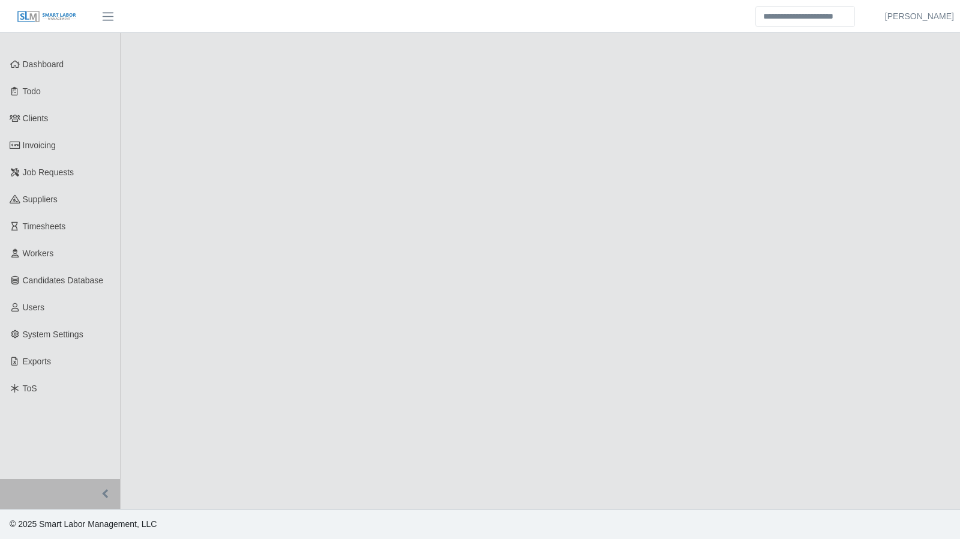 The height and width of the screenshot is (539, 960). I want to click on img: SLM Logo, so click(47, 17).